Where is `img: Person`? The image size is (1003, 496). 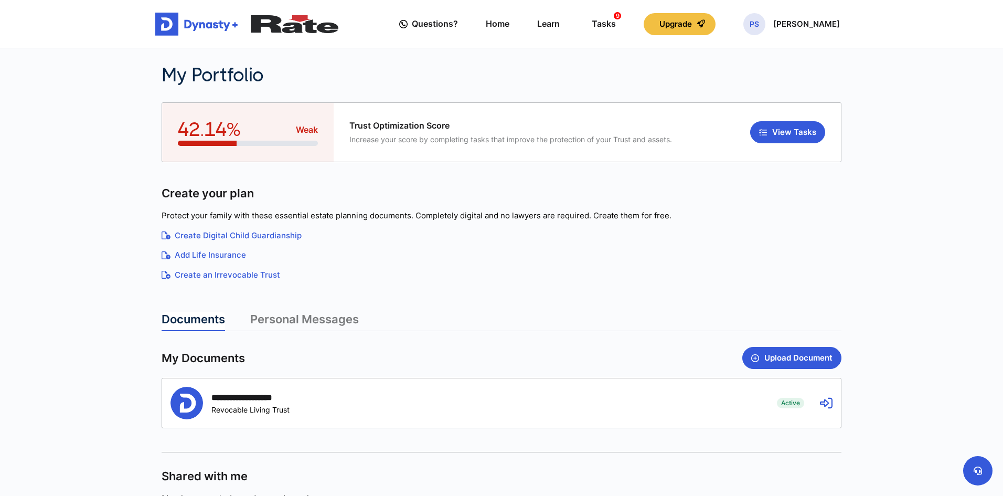
img: Person is located at coordinates (187, 403).